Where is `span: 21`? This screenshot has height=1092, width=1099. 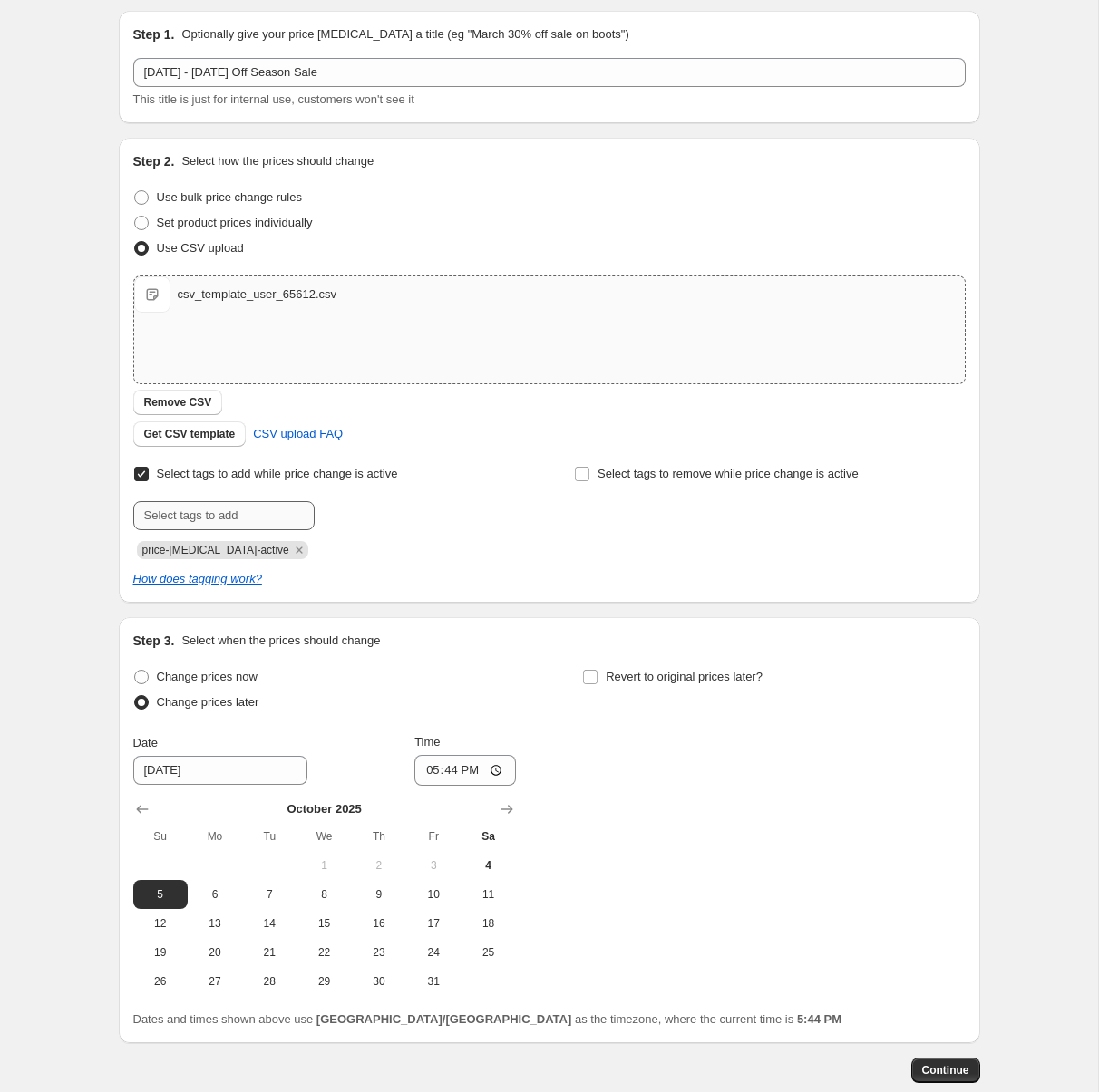
span: 21 is located at coordinates (269, 953).